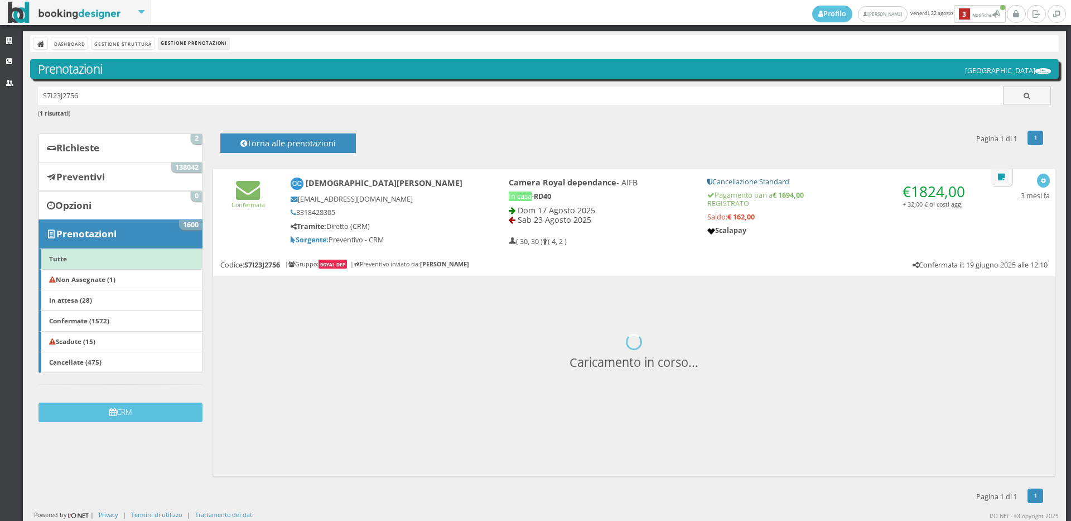 Image resolution: width=1071 pixels, height=521 pixels. I want to click on h4: Torna alle prenotazioni, so click(288, 147).